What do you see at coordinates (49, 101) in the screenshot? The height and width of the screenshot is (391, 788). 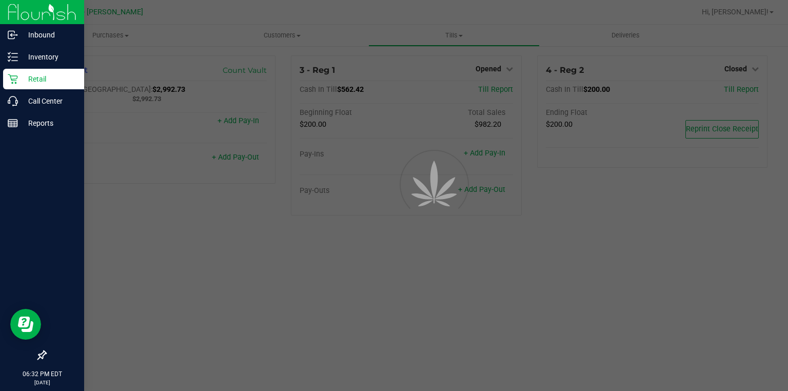 I see `p: Call Center` at bounding box center [49, 101].